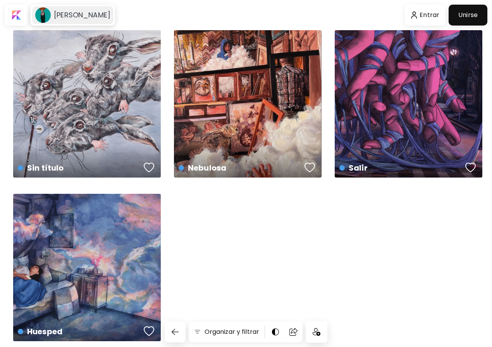  Describe the element at coordinates (401, 168) in the screenshot. I see `h4: Salir` at that location.